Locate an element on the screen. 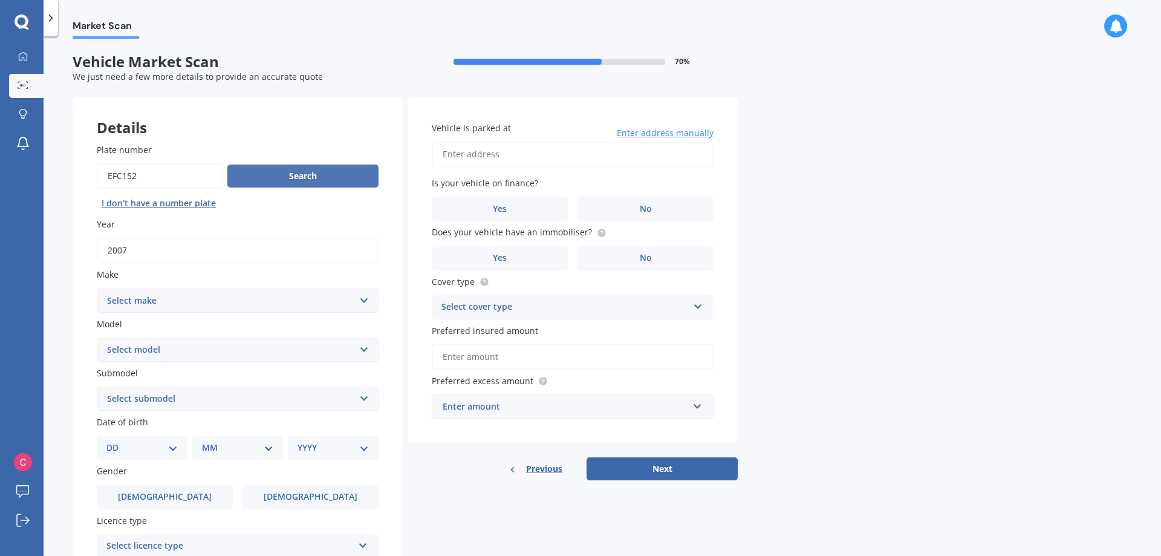 This screenshot has width=1161, height=556. div: Select cover type is located at coordinates (565, 307).